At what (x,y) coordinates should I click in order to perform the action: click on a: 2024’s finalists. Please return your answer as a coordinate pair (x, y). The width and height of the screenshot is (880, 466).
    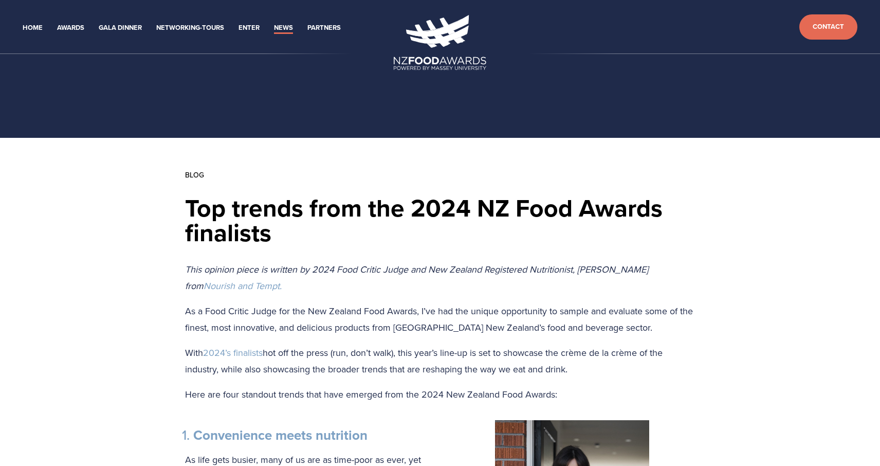
    Looking at the image, I should click on (233, 352).